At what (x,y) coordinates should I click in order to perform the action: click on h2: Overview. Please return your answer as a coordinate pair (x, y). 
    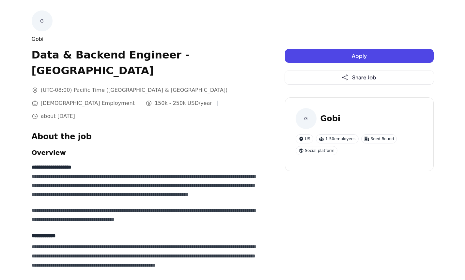
    Looking at the image, I should click on (145, 153).